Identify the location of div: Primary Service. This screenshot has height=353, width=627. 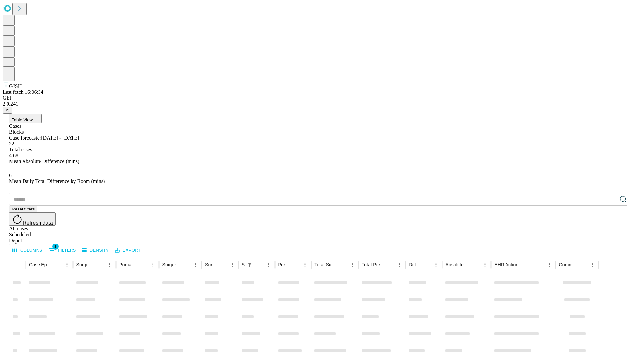
(129, 264).